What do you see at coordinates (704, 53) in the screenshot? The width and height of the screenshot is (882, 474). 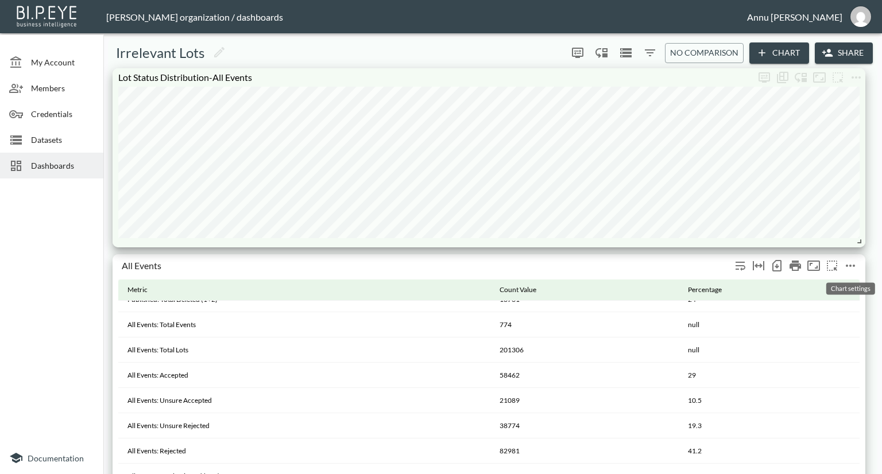 I see `button: No comparison` at bounding box center [704, 53].